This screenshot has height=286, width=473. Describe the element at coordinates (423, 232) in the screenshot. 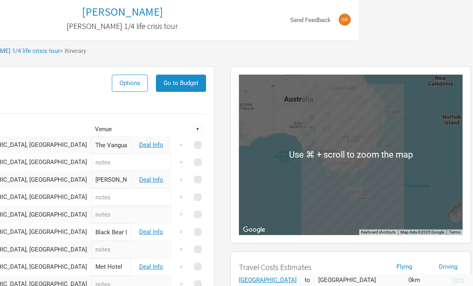

I see `span: Map data ©2025 Google` at that location.